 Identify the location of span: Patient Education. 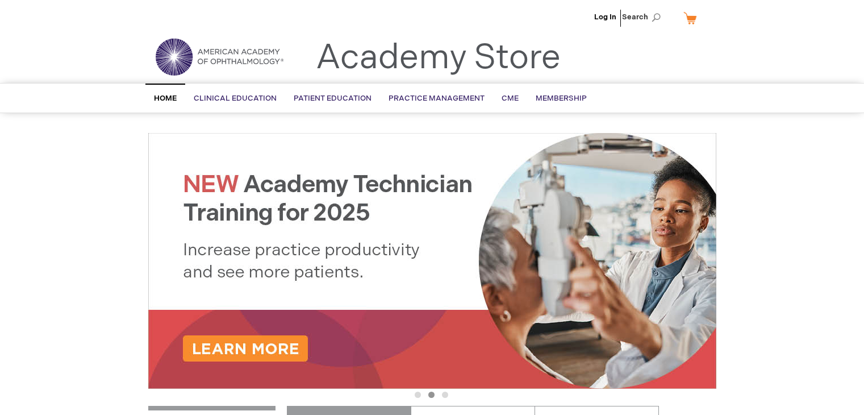
(332, 98).